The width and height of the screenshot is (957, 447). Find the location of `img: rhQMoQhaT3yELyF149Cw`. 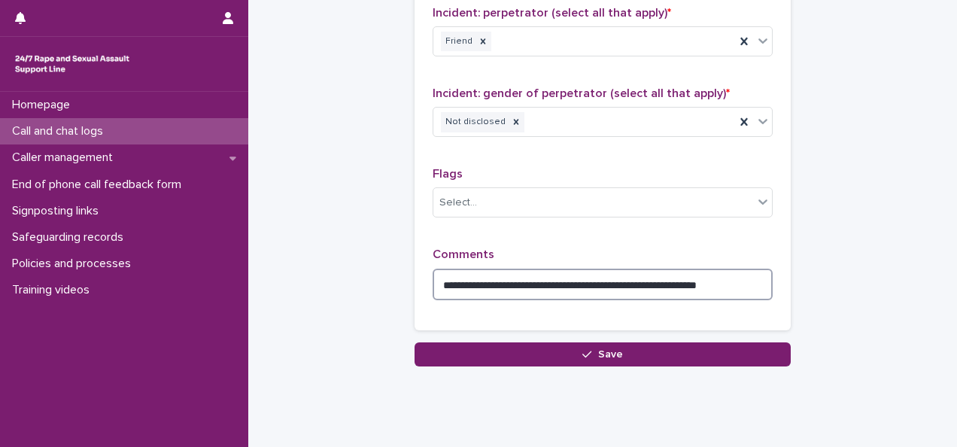

img: rhQMoQhaT3yELyF149Cw is located at coordinates (72, 64).